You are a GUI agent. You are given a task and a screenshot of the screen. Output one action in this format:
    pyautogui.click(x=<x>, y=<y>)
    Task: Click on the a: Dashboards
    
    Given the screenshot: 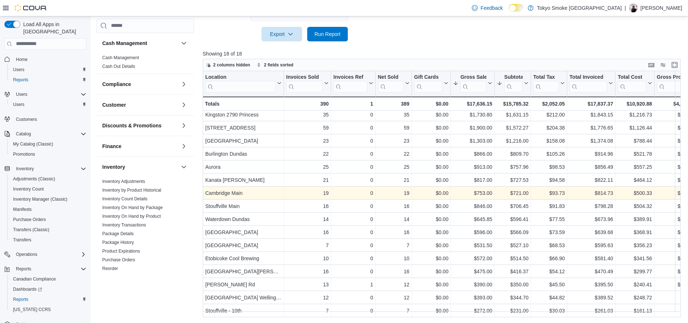 What is the action you would take?
    pyautogui.click(x=28, y=289)
    